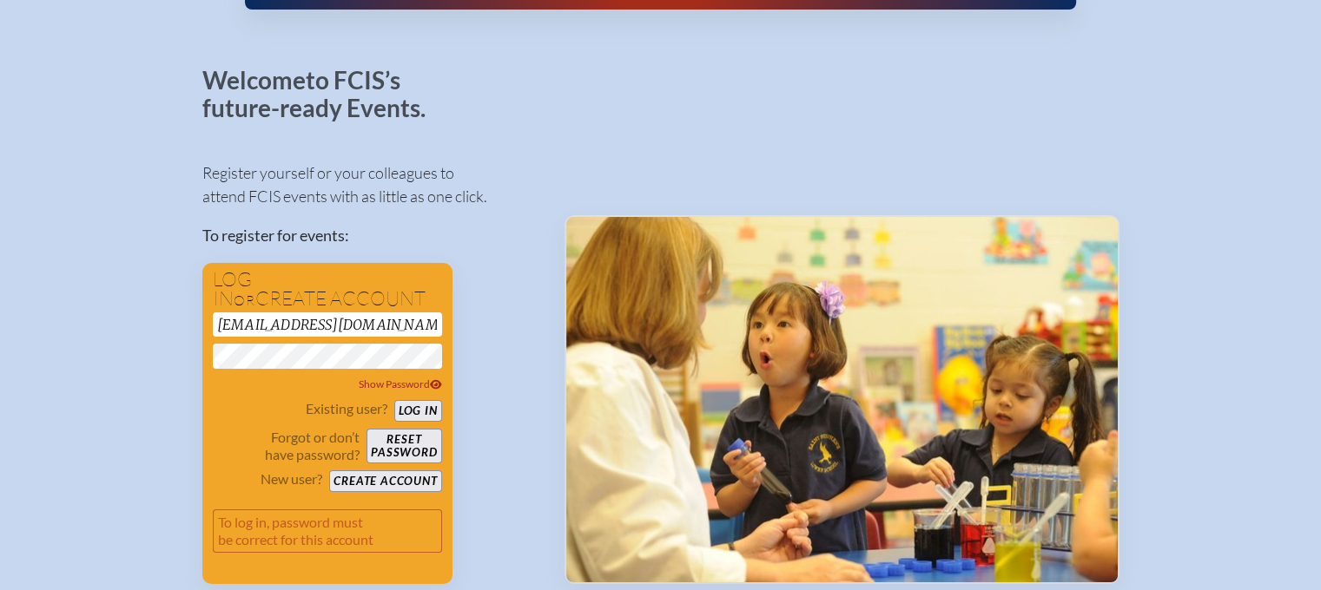 This screenshot has width=1321, height=590. What do you see at coordinates (369, 185) in the screenshot?
I see `p: Register yourself or your colleagues to attend FCIS events with as little as one click.` at bounding box center [369, 185].